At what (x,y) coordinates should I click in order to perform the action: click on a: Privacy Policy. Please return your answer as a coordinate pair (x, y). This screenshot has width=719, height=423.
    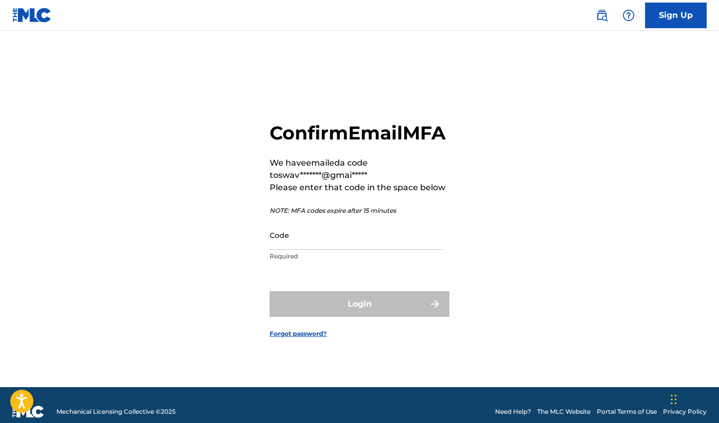
    Looking at the image, I should click on (684, 412).